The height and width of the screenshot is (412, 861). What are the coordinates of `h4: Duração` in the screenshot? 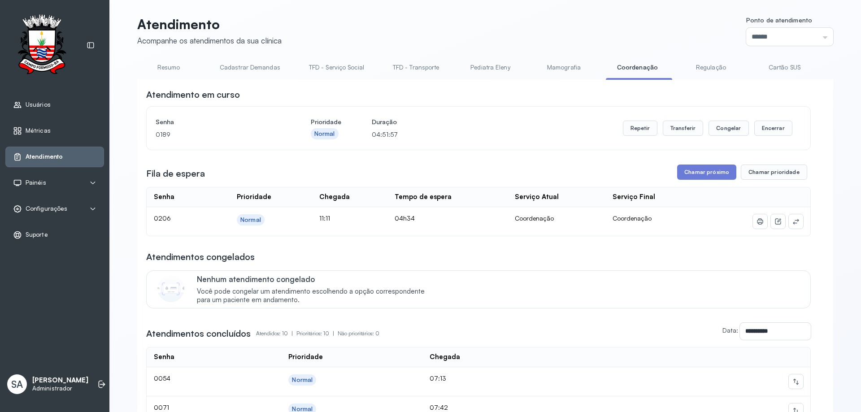 It's located at (384, 122).